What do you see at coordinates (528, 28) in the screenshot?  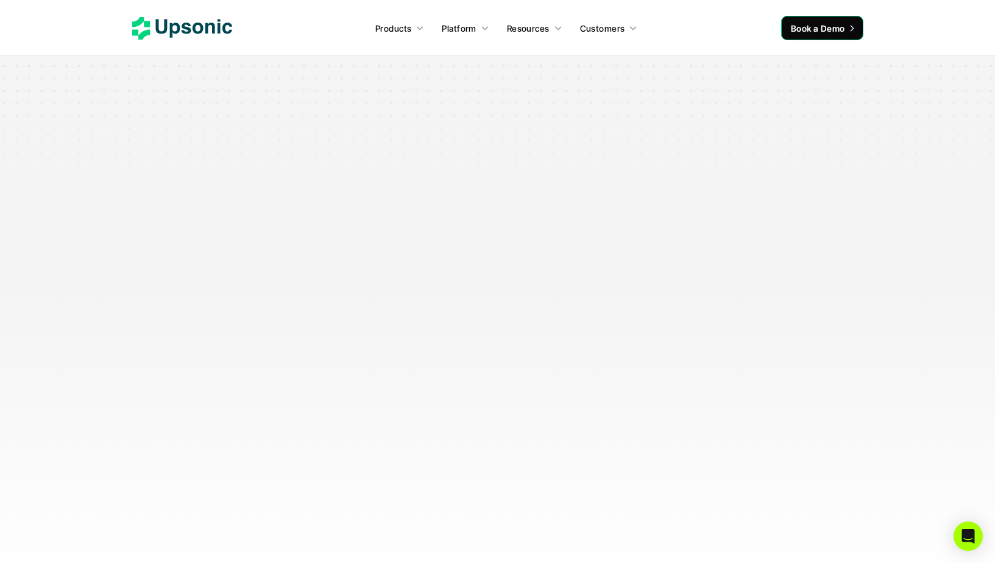 I see `p: Resources` at bounding box center [528, 28].